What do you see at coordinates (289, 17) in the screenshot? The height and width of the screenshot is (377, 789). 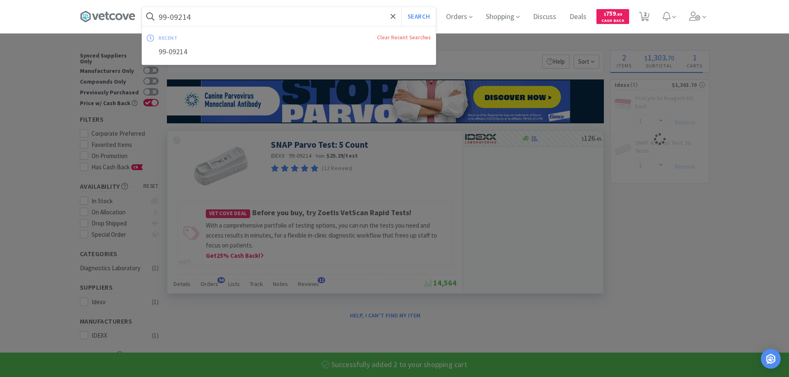 I see `input: Search by item, sku, manufacturer, ingredient, size...` at bounding box center [289, 17].